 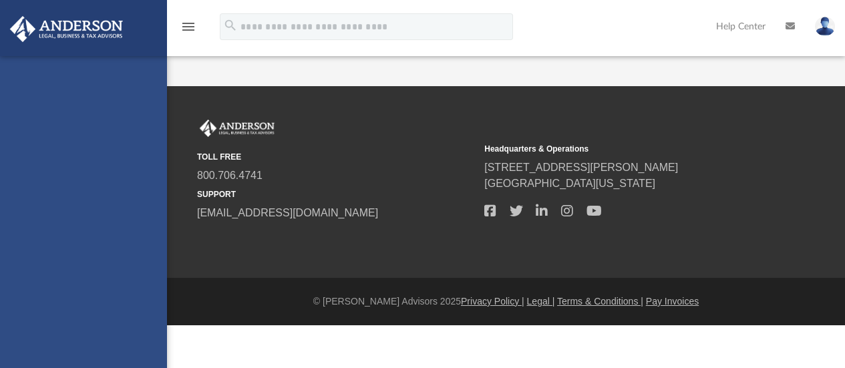 What do you see at coordinates (492, 301) in the screenshot?
I see `a: Privacy Policy |` at bounding box center [492, 301].